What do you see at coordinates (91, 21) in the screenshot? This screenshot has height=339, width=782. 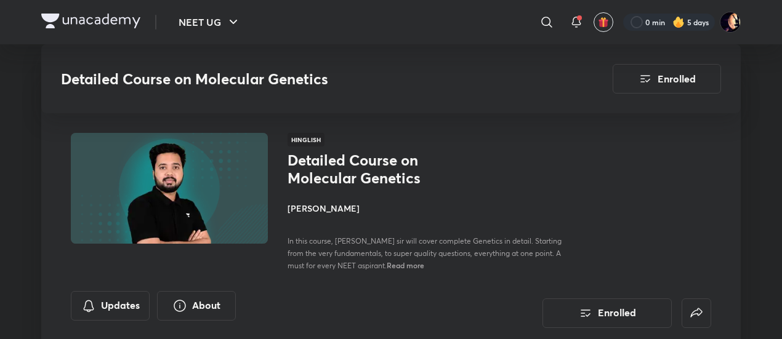 I see `img: Company Logo` at bounding box center [91, 21].